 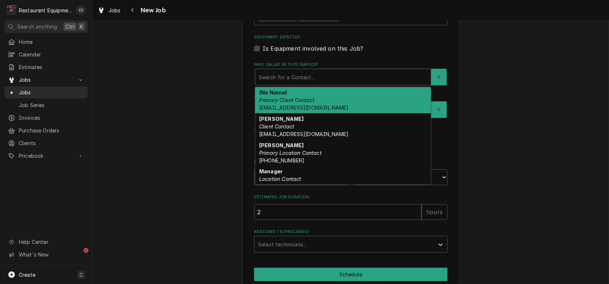 What do you see at coordinates (152, 10) in the screenshot?
I see `span: New Job` at bounding box center [152, 10].